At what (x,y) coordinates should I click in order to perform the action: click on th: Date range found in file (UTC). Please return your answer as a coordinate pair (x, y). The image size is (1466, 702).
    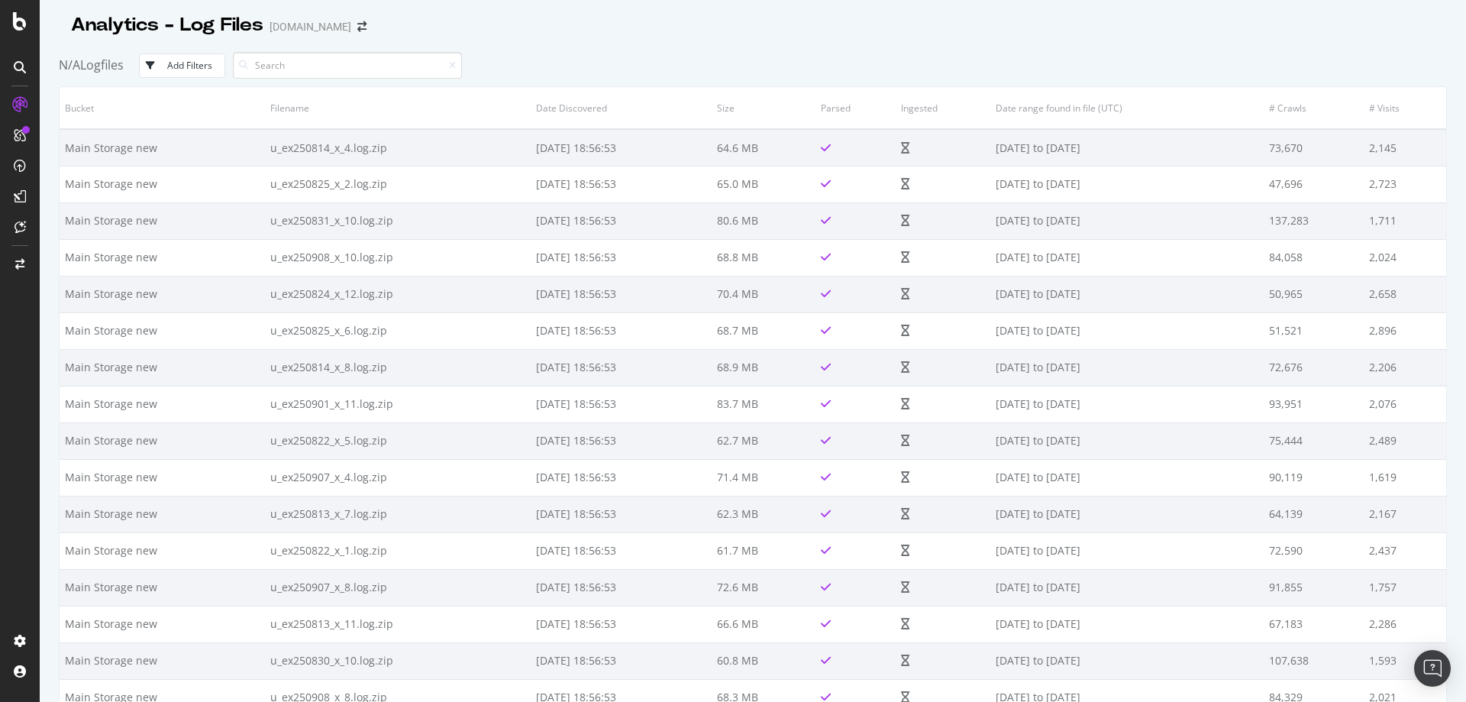
    Looking at the image, I should click on (1127, 108).